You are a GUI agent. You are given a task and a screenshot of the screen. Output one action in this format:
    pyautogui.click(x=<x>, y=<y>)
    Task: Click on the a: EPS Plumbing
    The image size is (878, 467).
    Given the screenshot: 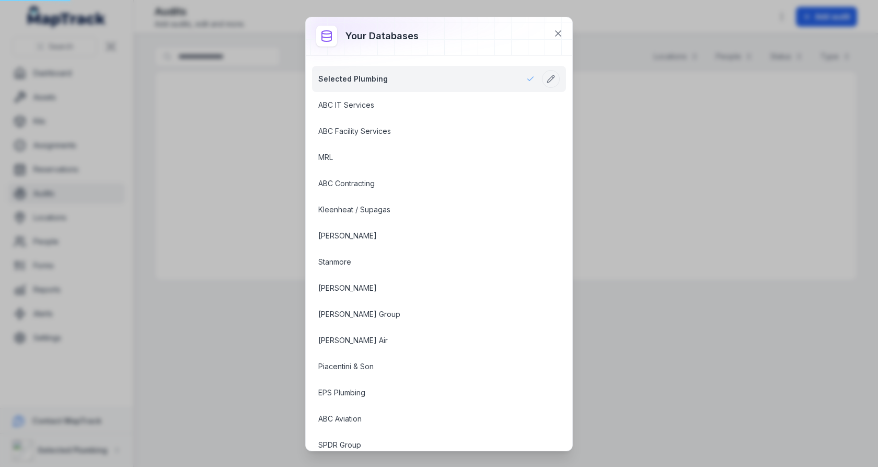 What is the action you would take?
    pyautogui.click(x=426, y=392)
    